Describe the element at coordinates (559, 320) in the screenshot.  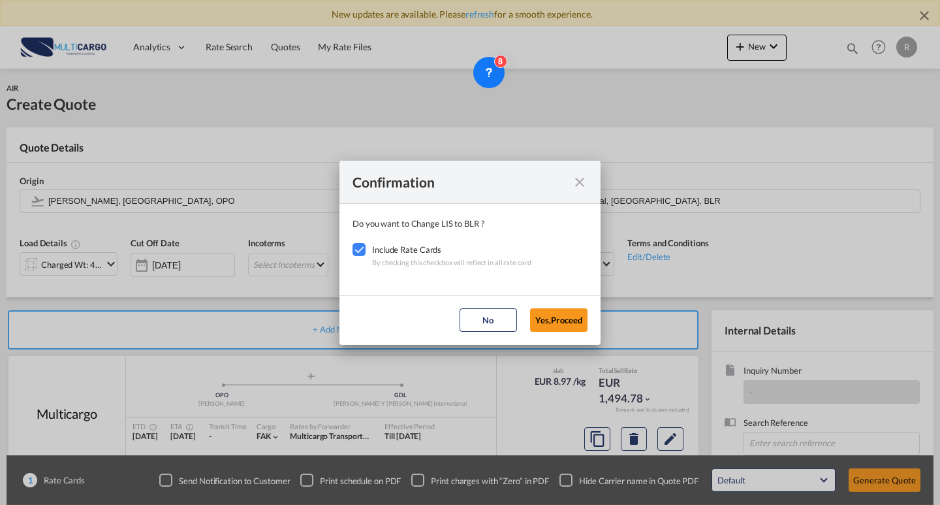
I see `button: Yes,Proceed` at that location.